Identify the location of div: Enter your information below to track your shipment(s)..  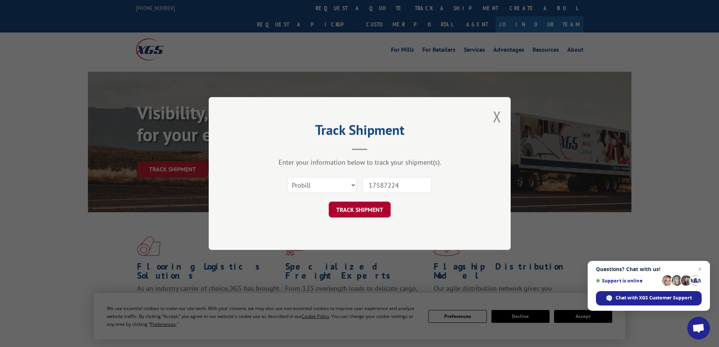
(360, 162).